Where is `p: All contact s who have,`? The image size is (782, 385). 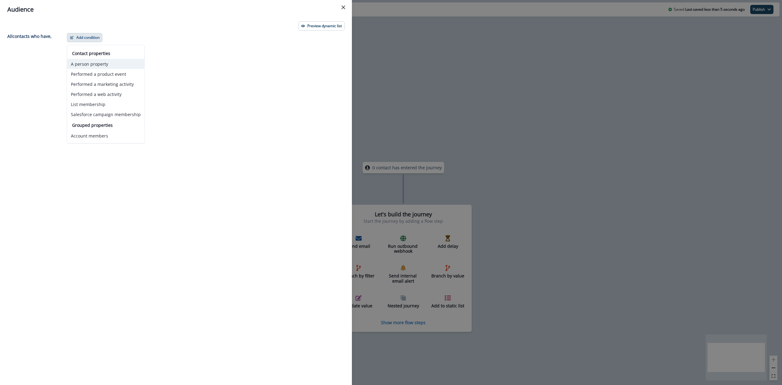
p: All contact s who have, is located at coordinates (29, 36).